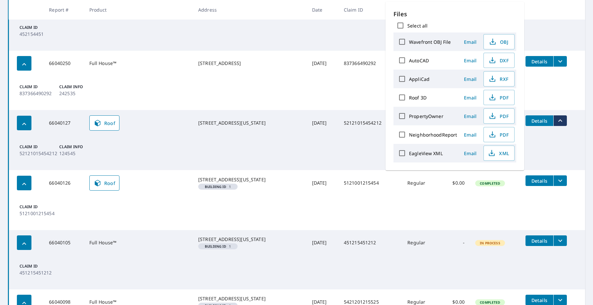 The height and width of the screenshot is (305, 593). What do you see at coordinates (560, 180) in the screenshot?
I see `button: filesDropdownBtn-66040126` at bounding box center [560, 180].